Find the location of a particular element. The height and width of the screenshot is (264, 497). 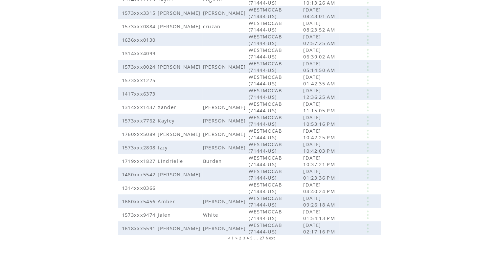

a: 4 is located at coordinates (248, 238).